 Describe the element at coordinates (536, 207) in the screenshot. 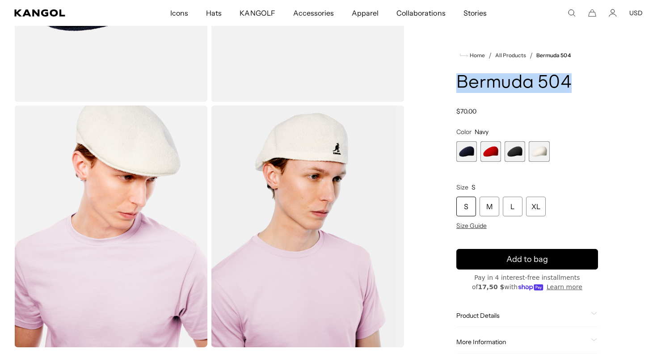

I see `div: XL` at that location.